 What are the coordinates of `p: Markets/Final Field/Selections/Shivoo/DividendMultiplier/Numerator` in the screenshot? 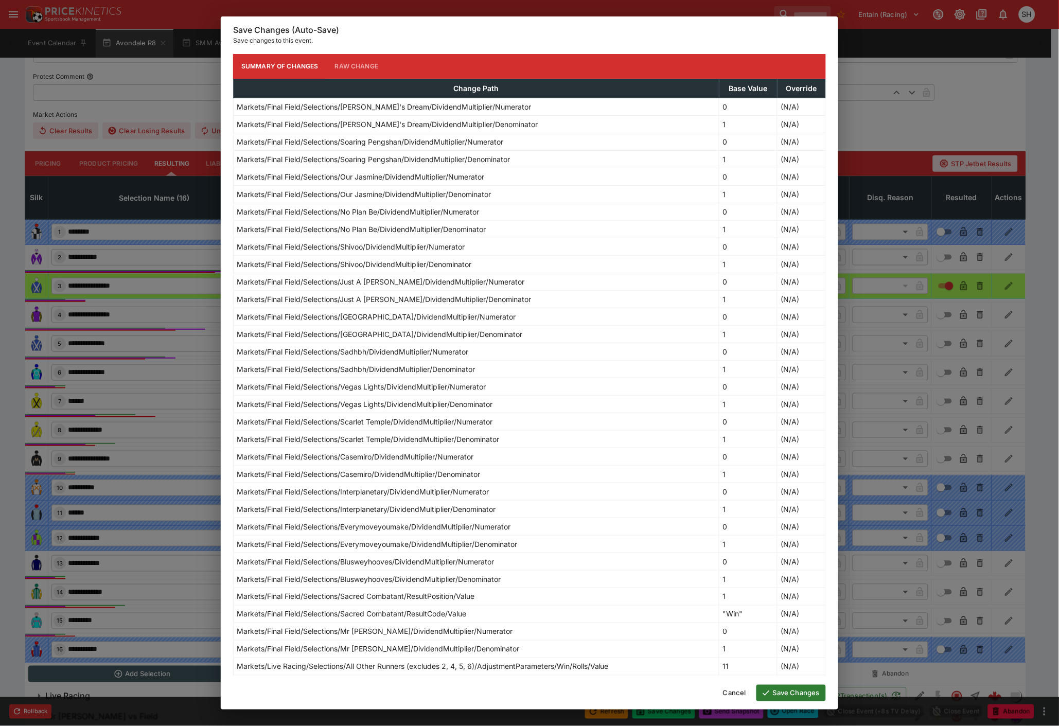 It's located at (350, 246).